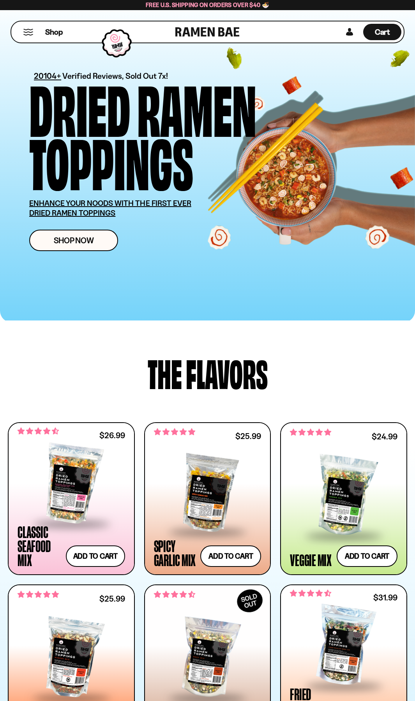  I want to click on div: The, so click(165, 372).